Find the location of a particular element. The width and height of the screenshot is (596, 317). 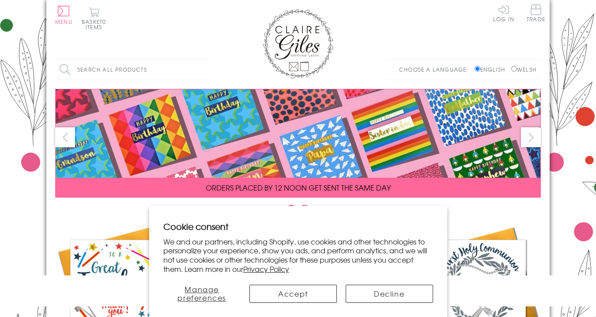

button: Decline is located at coordinates (389, 293).